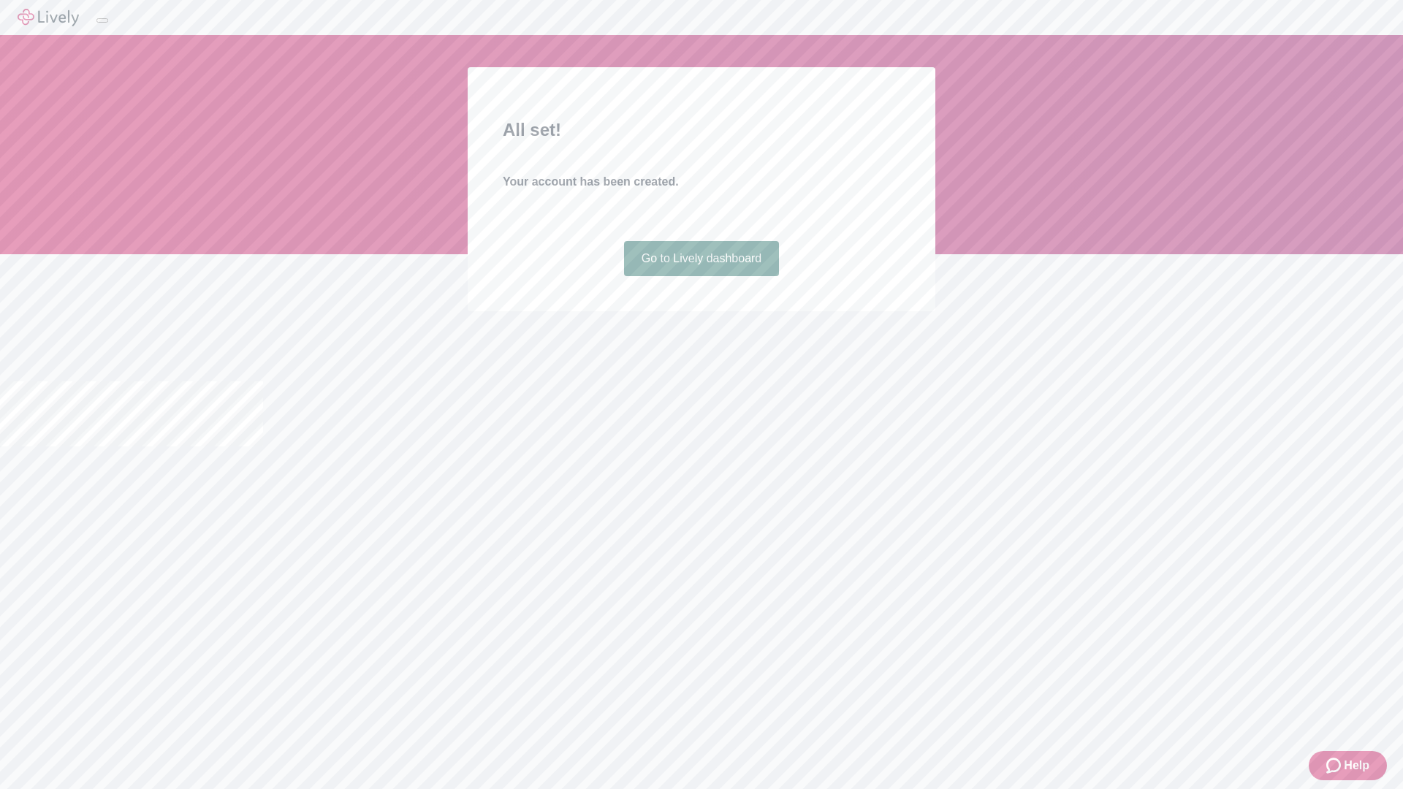 Image resolution: width=1403 pixels, height=789 pixels. I want to click on h4: Your account has been created., so click(701, 182).